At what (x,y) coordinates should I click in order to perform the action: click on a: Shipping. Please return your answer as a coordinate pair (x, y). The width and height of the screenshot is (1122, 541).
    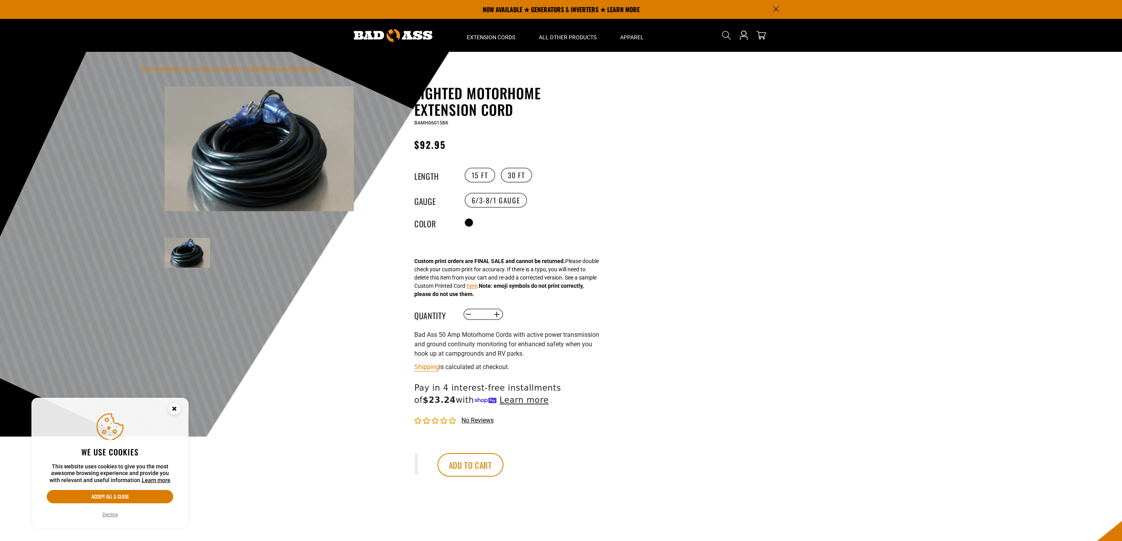
    Looking at the image, I should click on (426, 367).